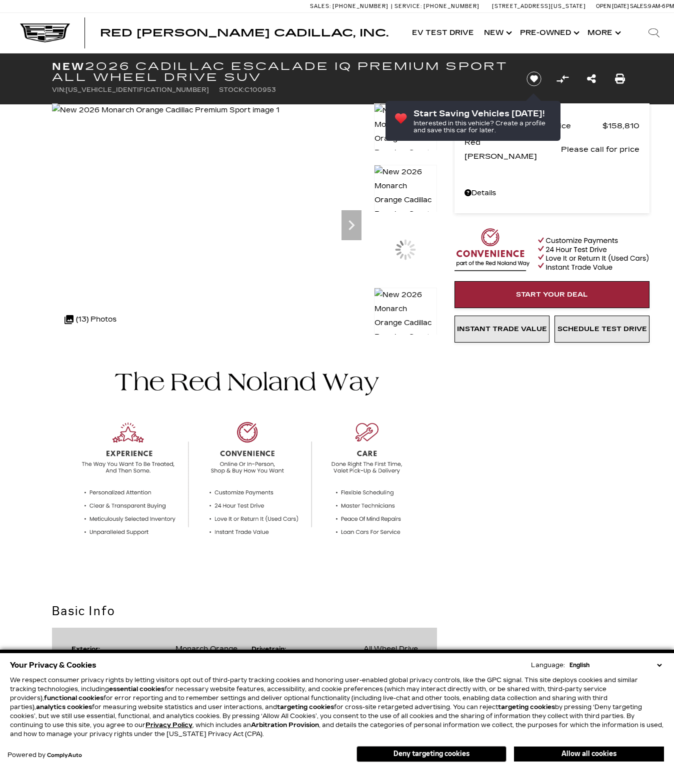 This screenshot has height=769, width=674. What do you see at coordinates (443, 33) in the screenshot?
I see `a: EV Test Drive` at bounding box center [443, 33].